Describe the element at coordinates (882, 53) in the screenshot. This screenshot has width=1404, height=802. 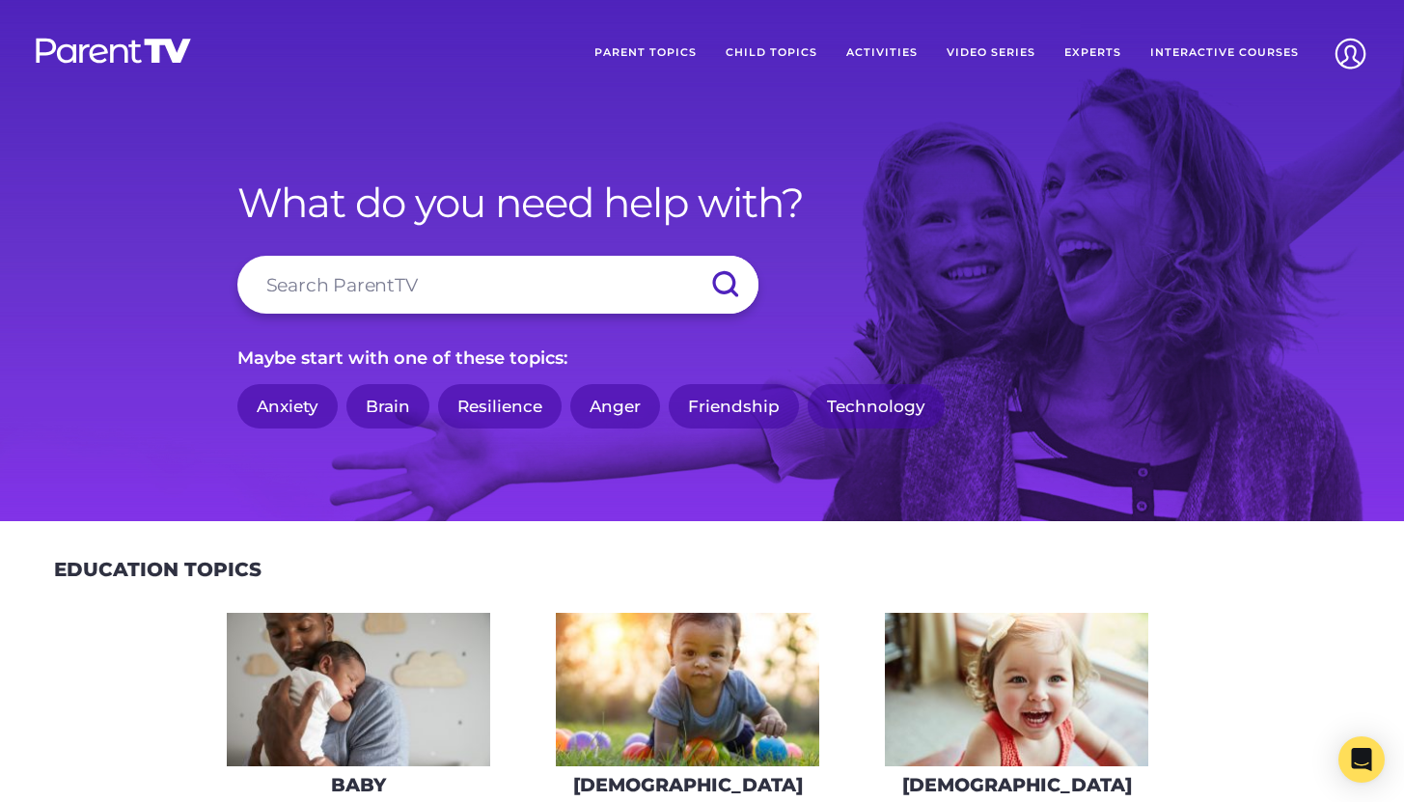
I see `a: Activities` at that location.